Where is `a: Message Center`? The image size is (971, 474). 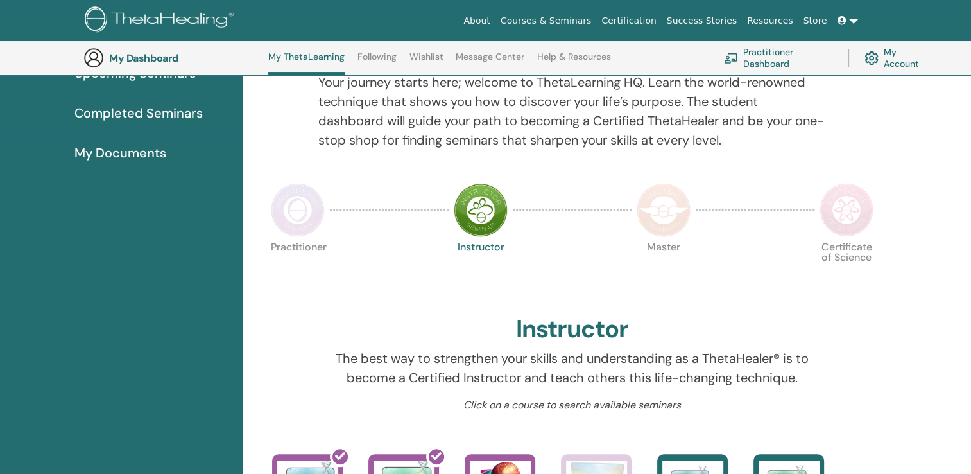
a: Message Center is located at coordinates (490, 62).